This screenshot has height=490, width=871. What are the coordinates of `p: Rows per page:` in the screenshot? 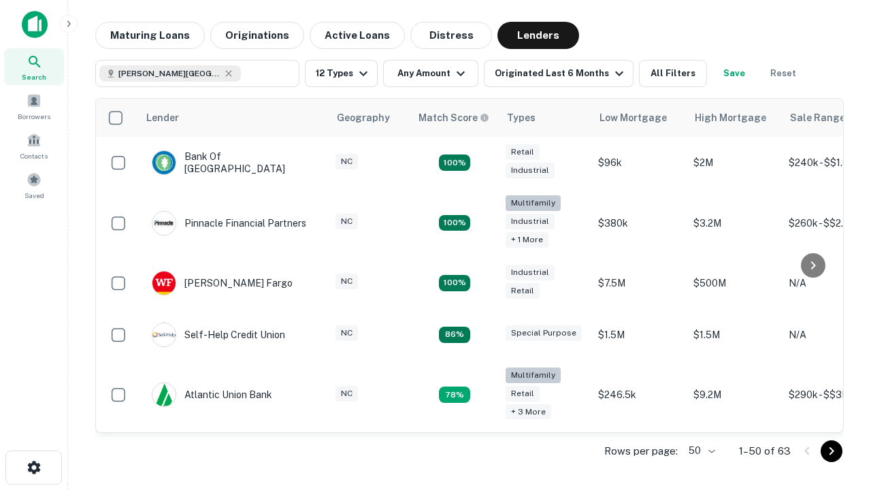 It's located at (641, 451).